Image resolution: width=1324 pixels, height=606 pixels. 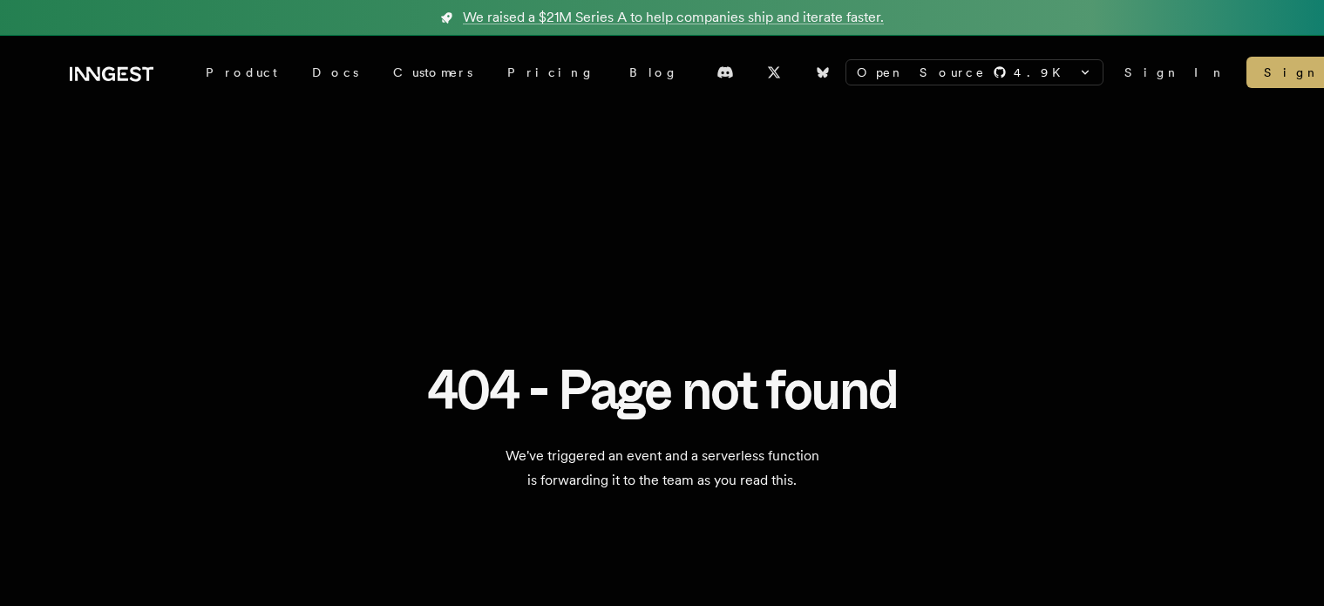 What do you see at coordinates (241, 72) in the screenshot?
I see `div: Product` at bounding box center [241, 72].